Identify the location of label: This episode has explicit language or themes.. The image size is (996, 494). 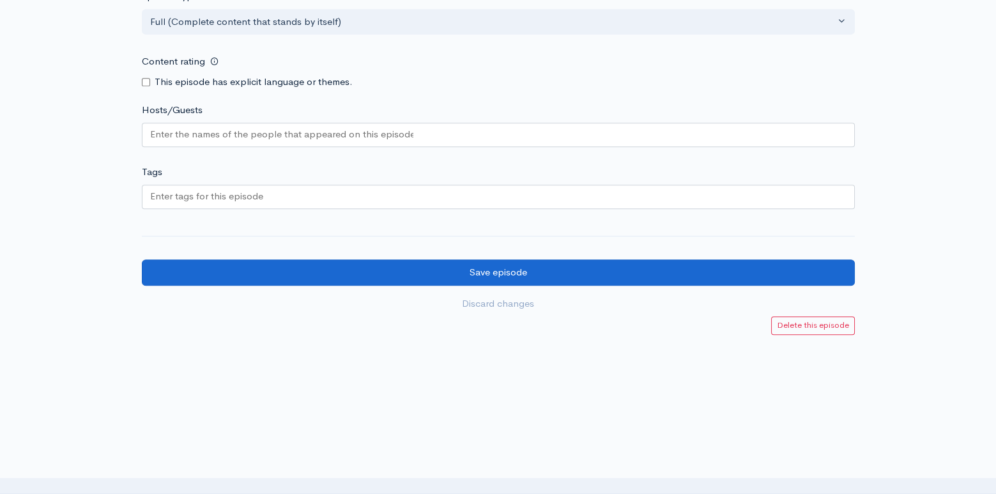
(254, 82).